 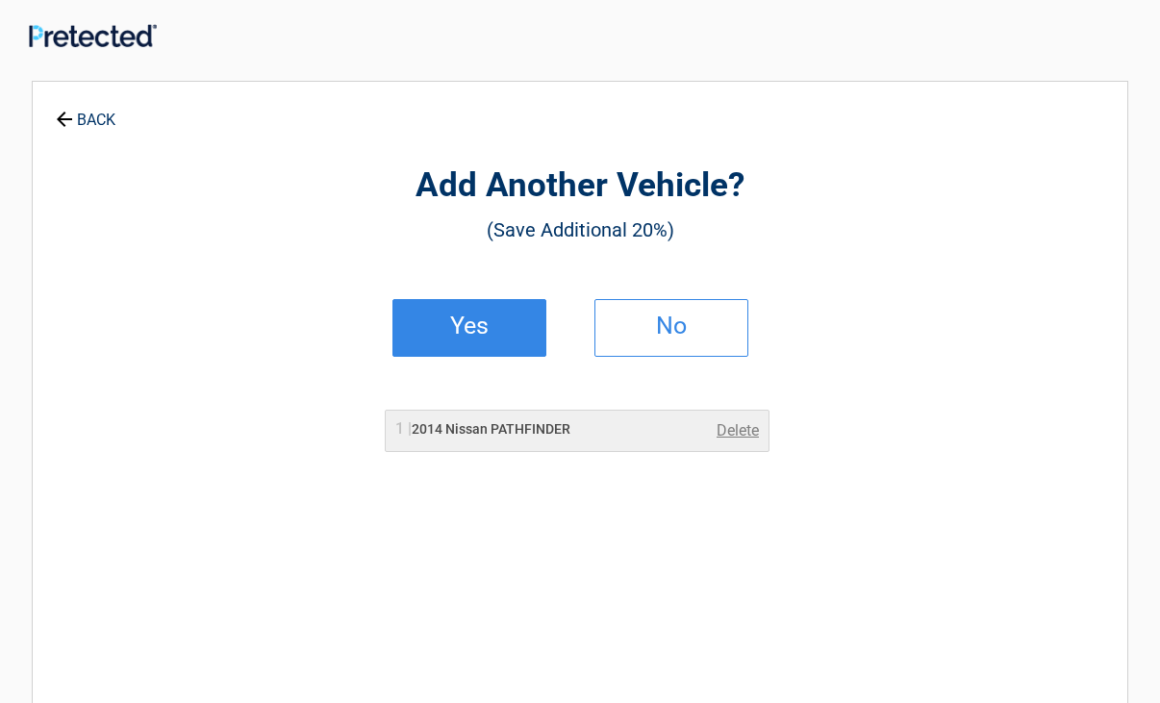 What do you see at coordinates (672, 326) in the screenshot?
I see `h2: No` at bounding box center [672, 326].